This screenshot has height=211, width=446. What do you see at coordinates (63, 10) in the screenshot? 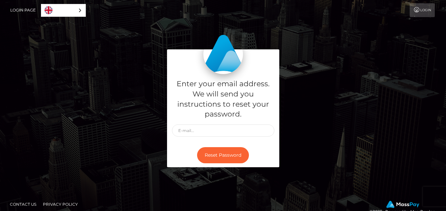
I see `a: English` at bounding box center [63, 10].